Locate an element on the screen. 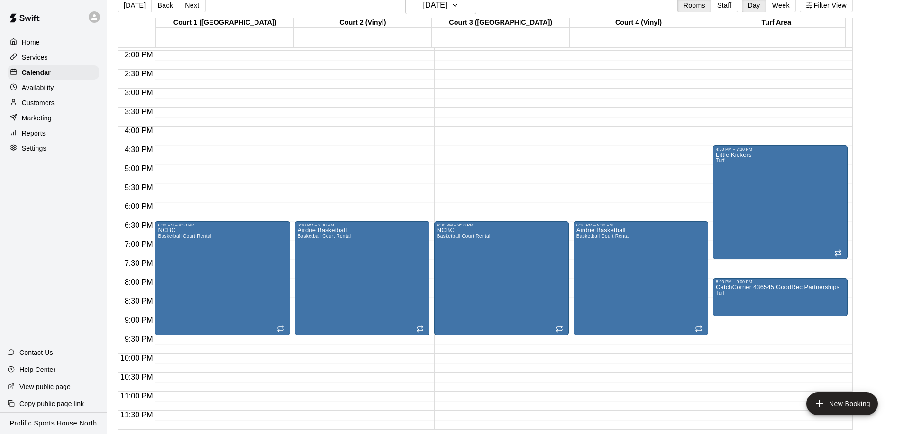 This screenshot has width=903, height=434. p: Contact Us is located at coordinates (36, 353).